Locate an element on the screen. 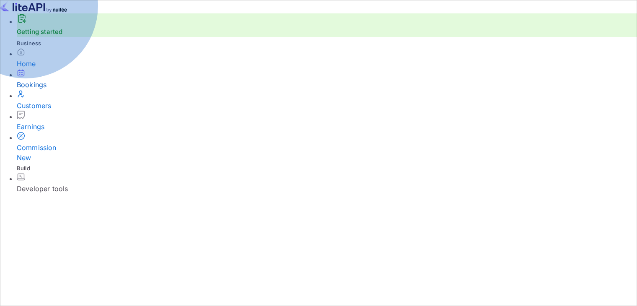 This screenshot has height=306, width=637. a: CommissionNew is located at coordinates (327, 147).